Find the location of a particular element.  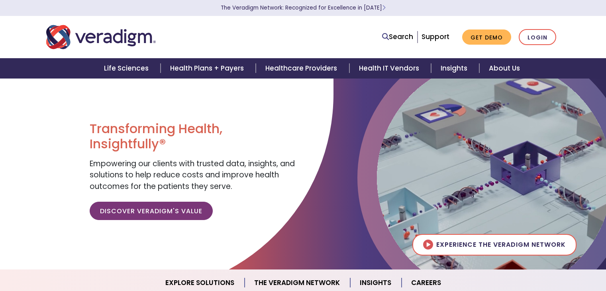

span: Learn More is located at coordinates (383, 8).